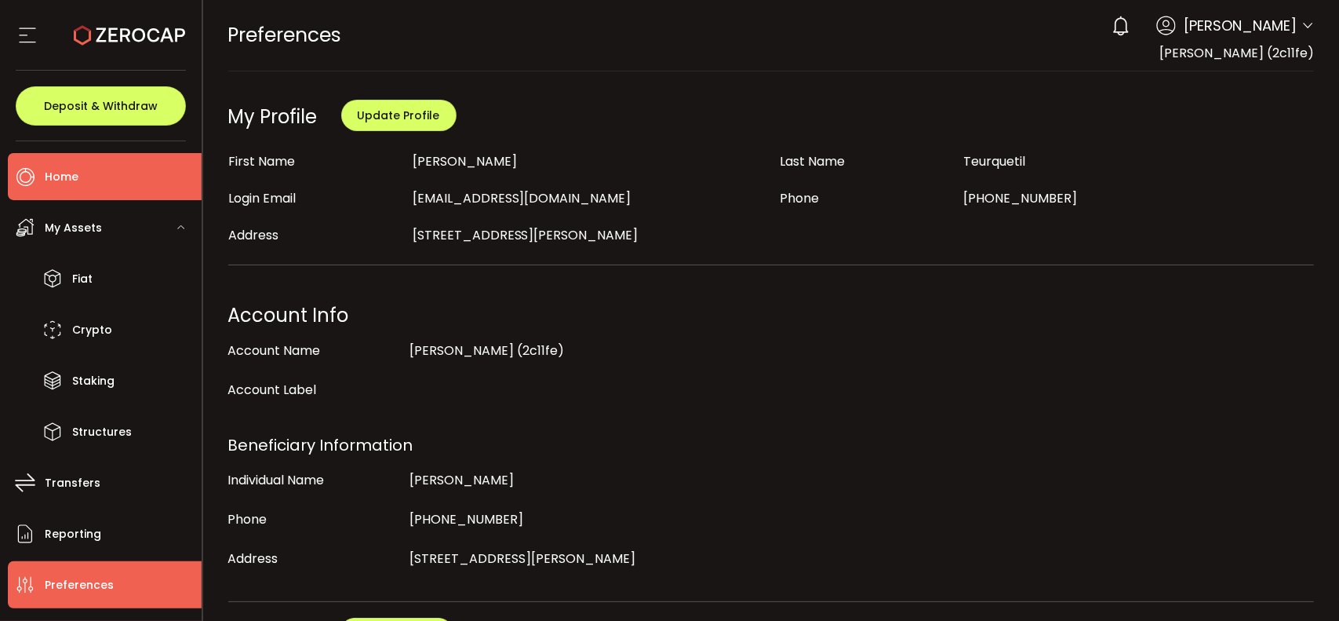 This screenshot has width=1339, height=621. Describe the element at coordinates (399, 115) in the screenshot. I see `span: Update Profile` at that location.